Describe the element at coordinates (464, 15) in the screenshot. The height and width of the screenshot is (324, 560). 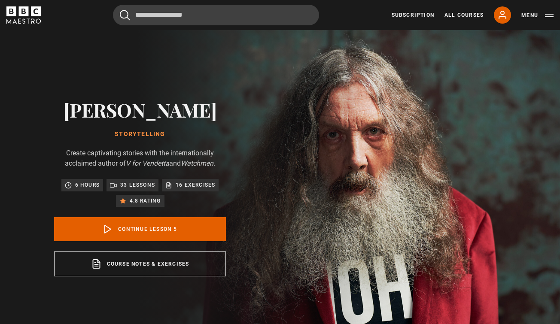
I see `a: All Courses` at that location.